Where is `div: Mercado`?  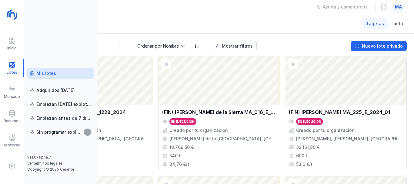 div: Mercado is located at coordinates (12, 97).